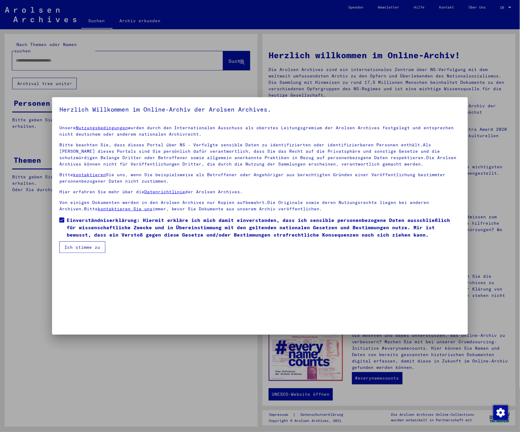 The width and height of the screenshot is (520, 432). Describe the element at coordinates (102, 128) in the screenshot. I see `a: Nutzungsbedingungen` at that location.